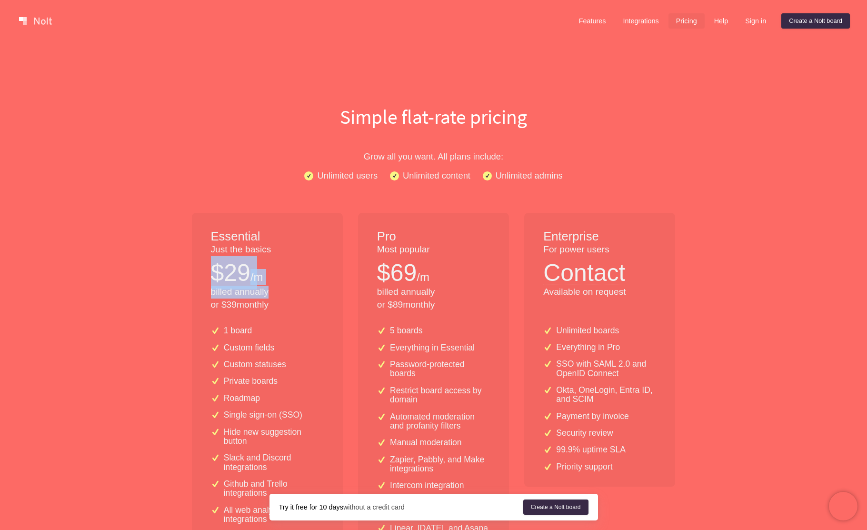  I want to click on p: Hide new suggestion button, so click(274, 436).